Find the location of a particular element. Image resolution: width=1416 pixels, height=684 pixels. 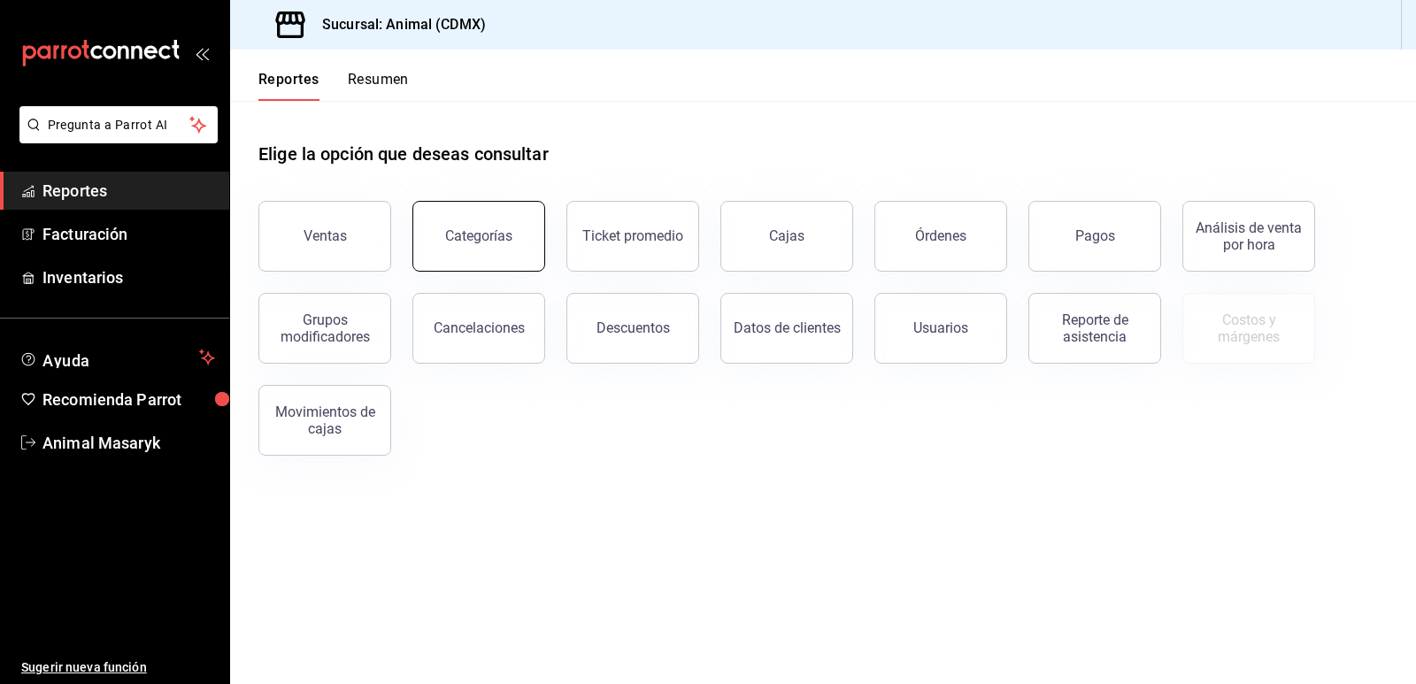

div: Reporte de asistencia is located at coordinates (1095, 328).